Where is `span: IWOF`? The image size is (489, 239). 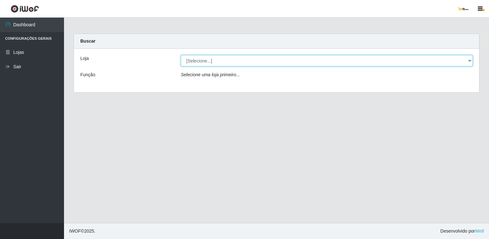
span: IWOF is located at coordinates (75, 231).